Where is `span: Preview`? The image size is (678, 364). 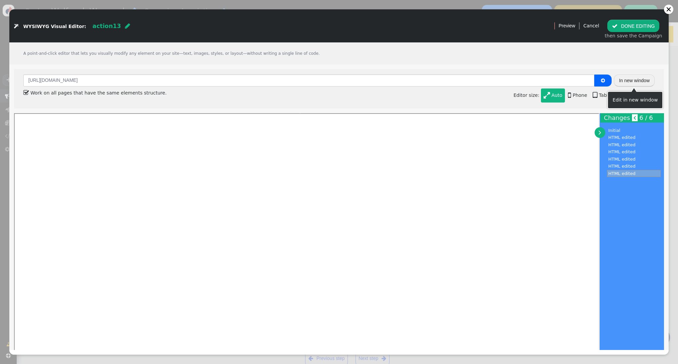
span: Preview is located at coordinates (567, 26).